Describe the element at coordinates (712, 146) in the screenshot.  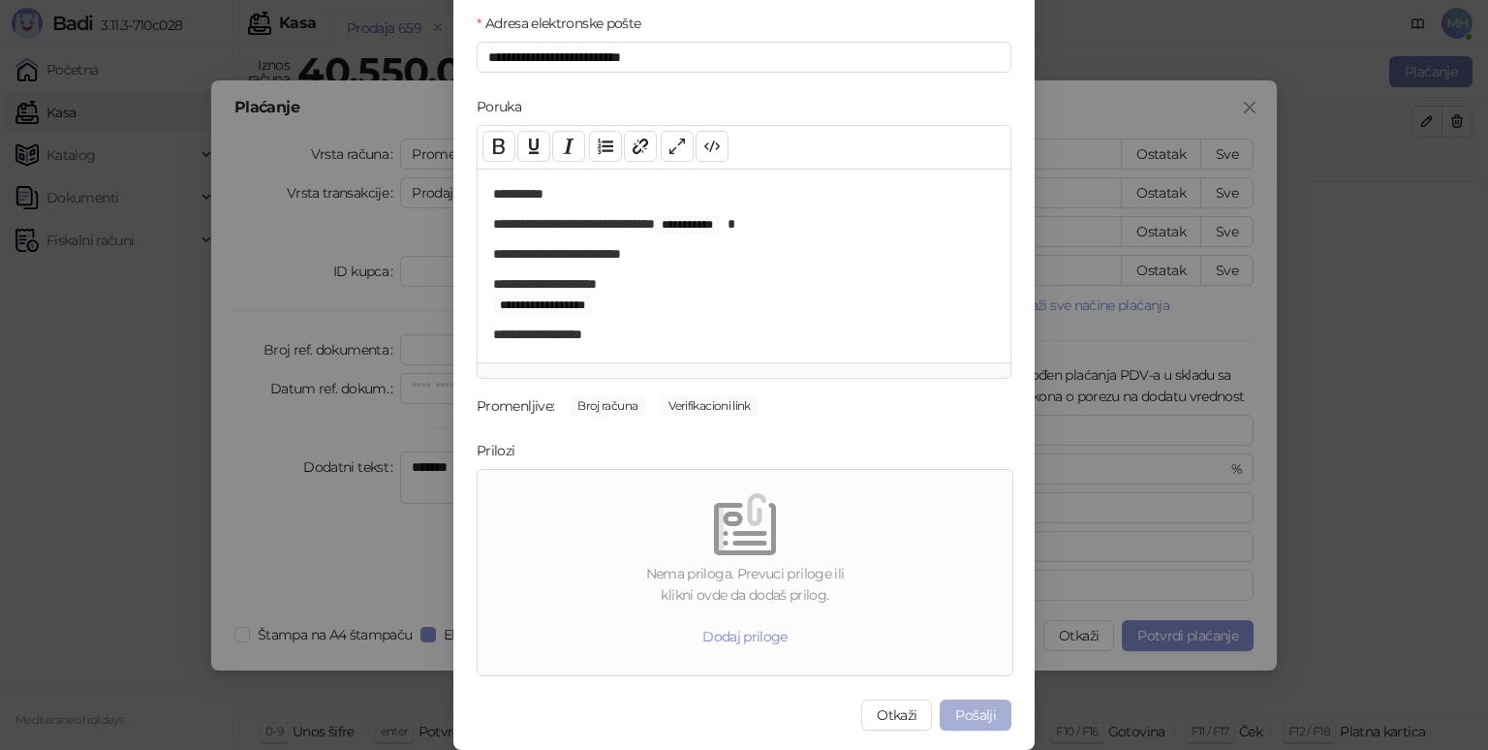
I see `button: Code view` at that location.